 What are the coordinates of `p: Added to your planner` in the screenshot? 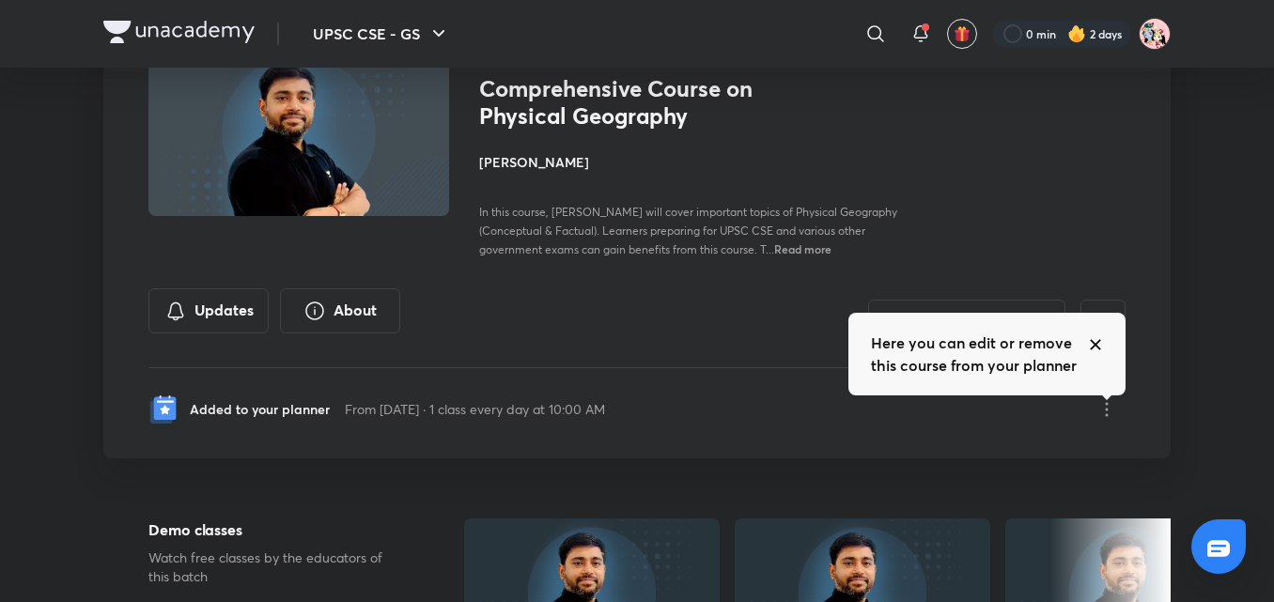 It's located at (259, 409).